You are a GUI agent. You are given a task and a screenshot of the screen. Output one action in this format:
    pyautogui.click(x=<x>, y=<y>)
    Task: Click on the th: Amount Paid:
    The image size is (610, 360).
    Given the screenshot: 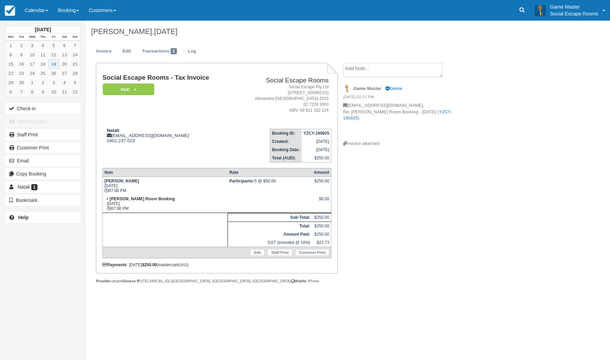 What is the action you would take?
    pyautogui.click(x=270, y=234)
    